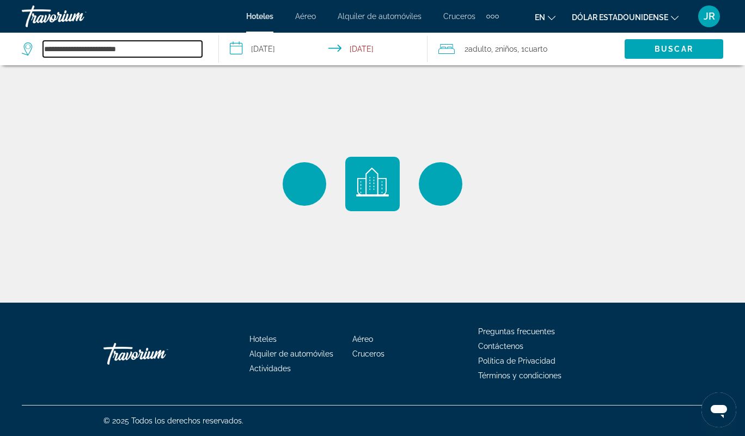 The image size is (745, 436). What do you see at coordinates (76, 16) in the screenshot?
I see `a: Travorium` at bounding box center [76, 16].